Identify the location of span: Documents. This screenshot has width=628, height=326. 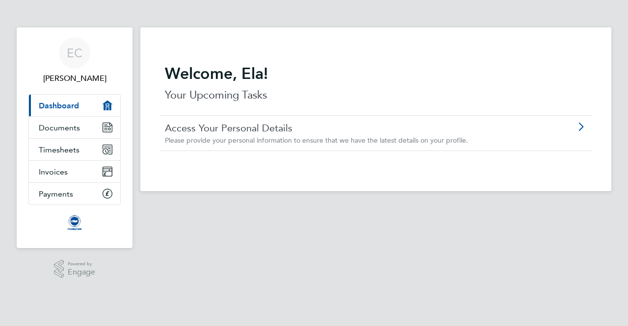
(59, 128).